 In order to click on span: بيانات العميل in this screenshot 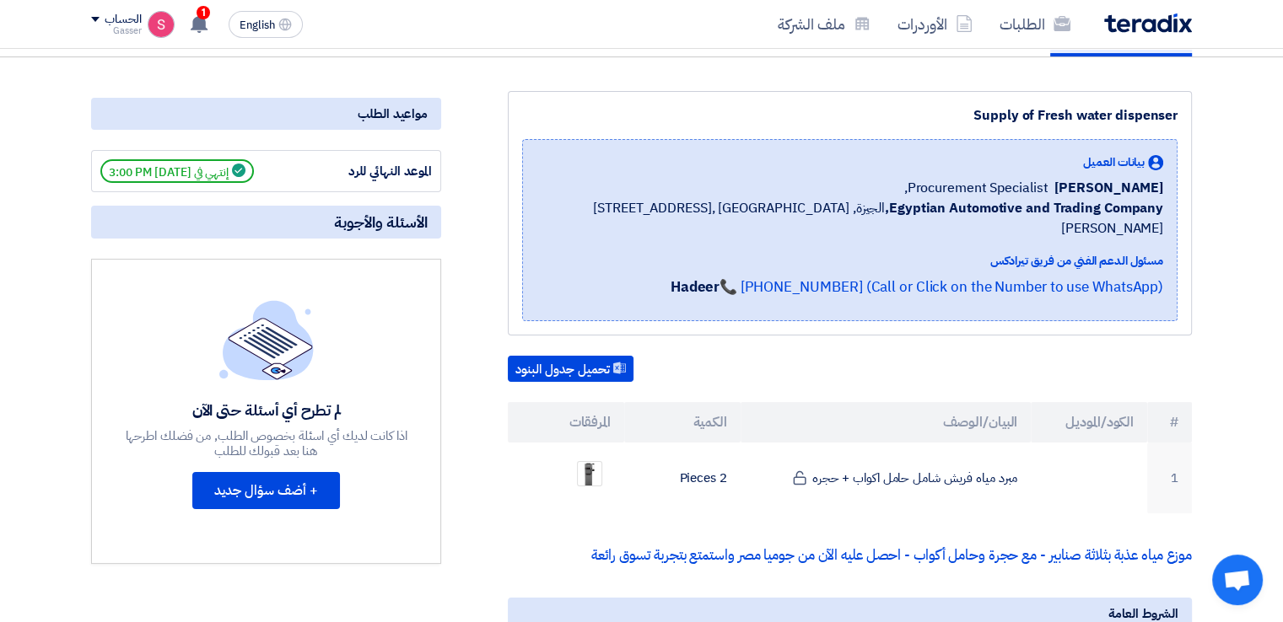, I will do `click(1113, 162)`.